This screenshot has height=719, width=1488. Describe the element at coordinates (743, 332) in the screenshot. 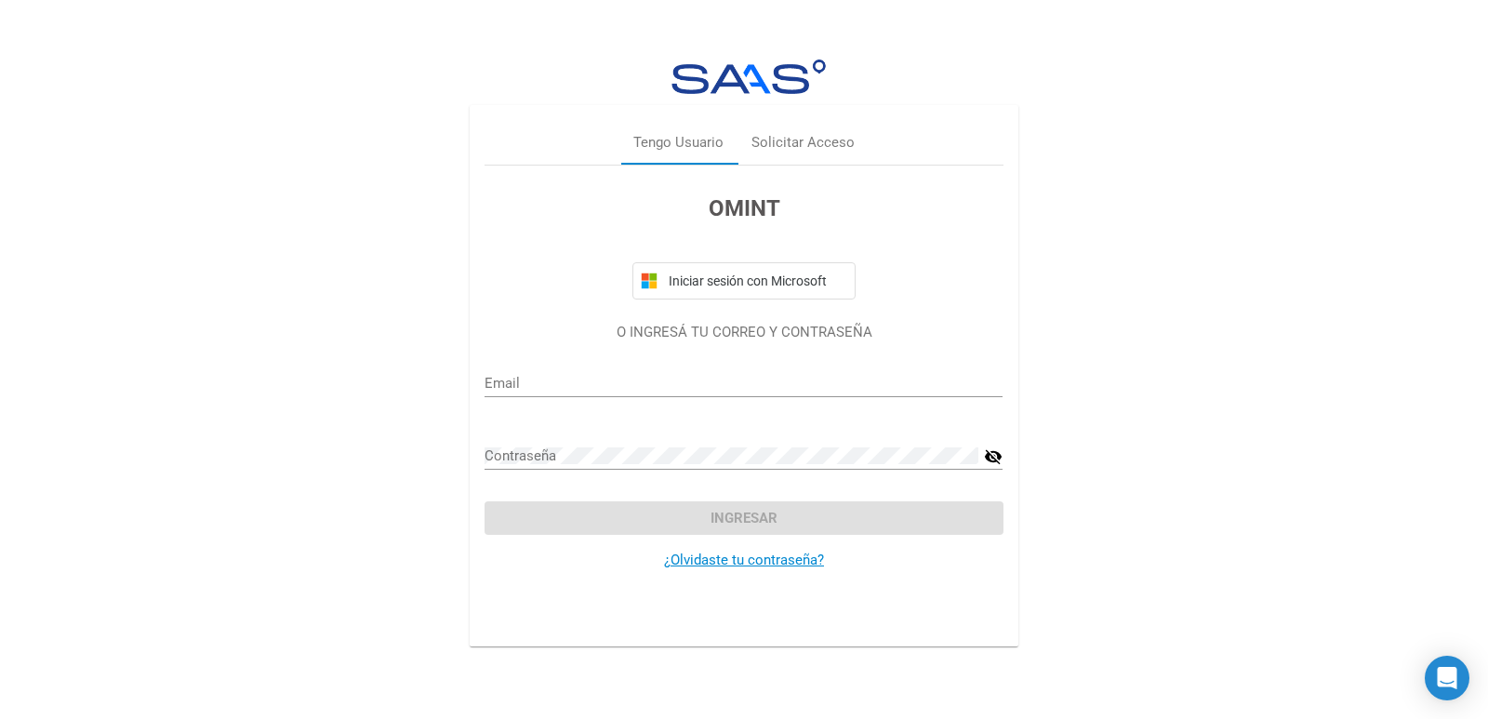

I see `p: O INGRESÁ TU CORREO Y CONTRASEÑA` at that location.